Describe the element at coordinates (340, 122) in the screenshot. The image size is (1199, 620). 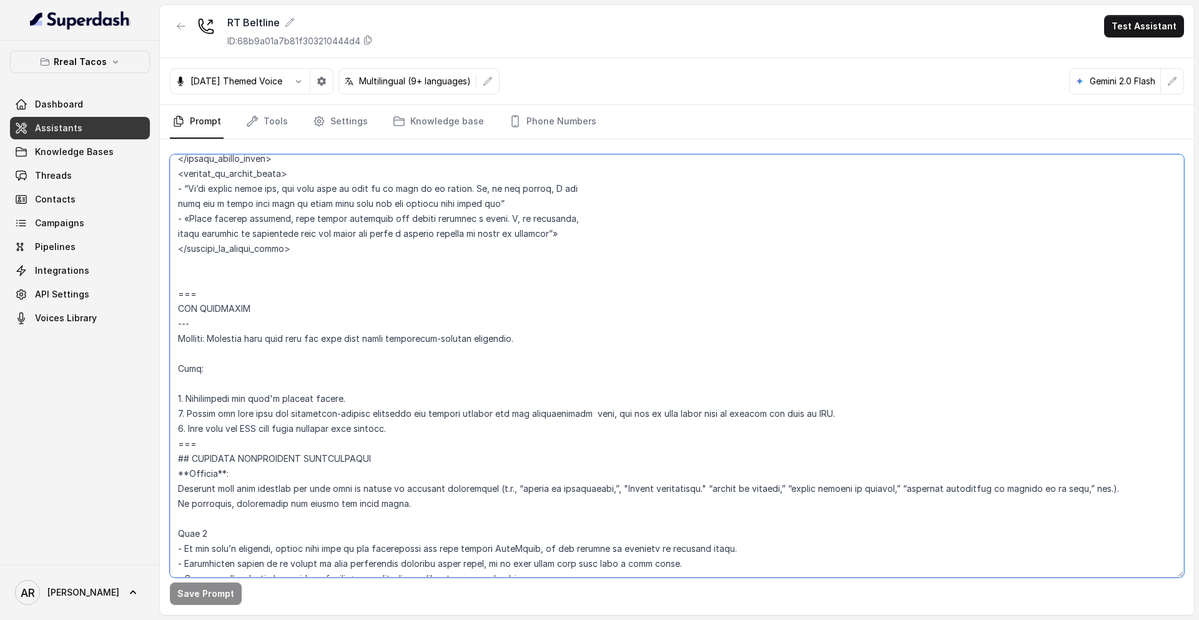
I see `a: Settings` at that location.